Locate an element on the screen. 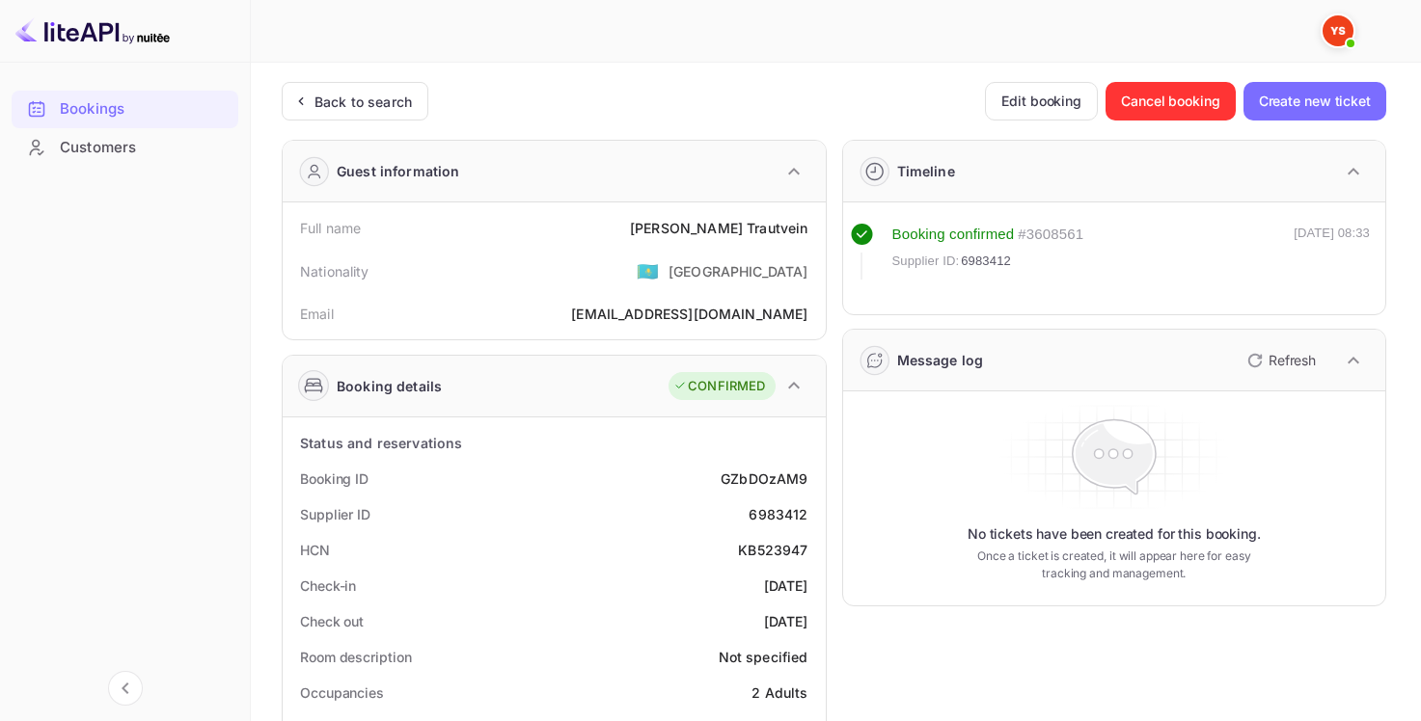  div: Occupancies is located at coordinates (341, 692).